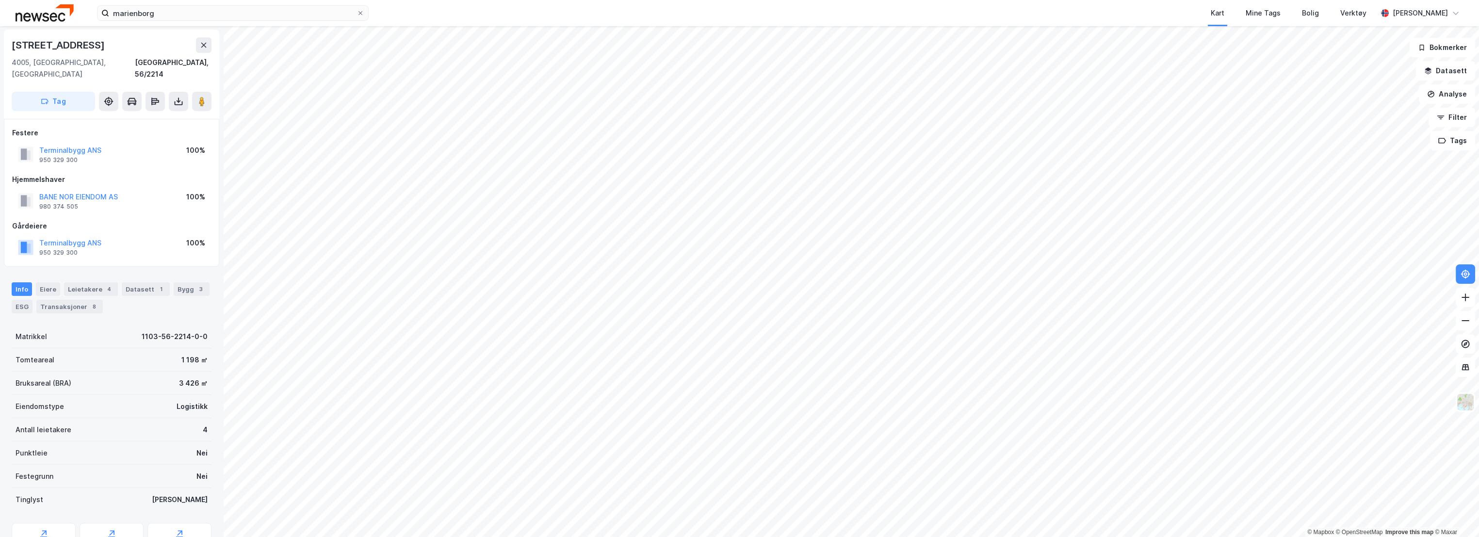  What do you see at coordinates (1217, 13) in the screenshot?
I see `div: Kart` at bounding box center [1217, 13].